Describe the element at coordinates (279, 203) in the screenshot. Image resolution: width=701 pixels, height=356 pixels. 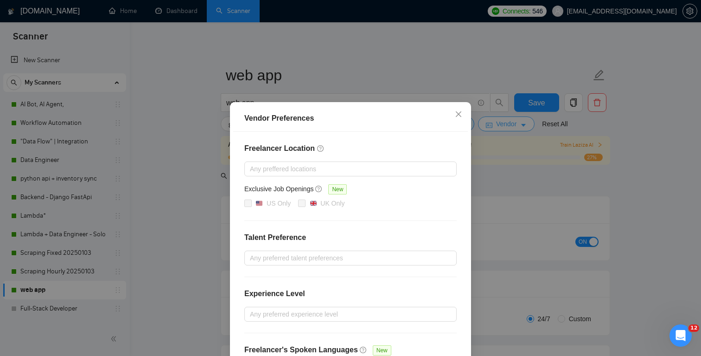
I see `div: US Only` at that location.